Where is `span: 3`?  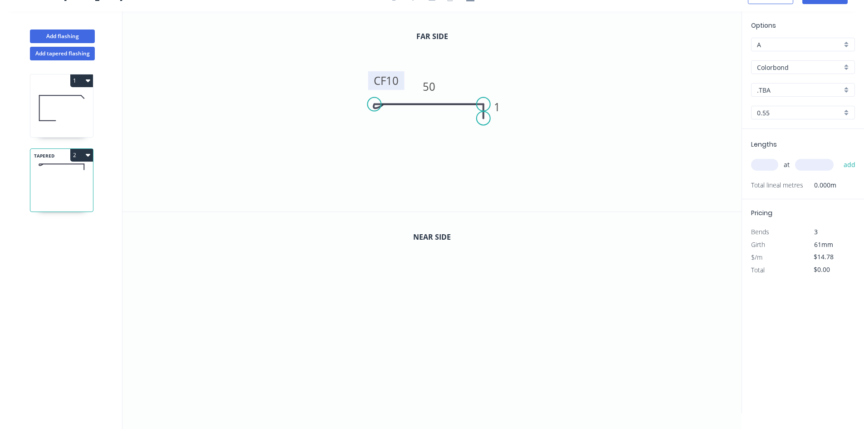 span: 3 is located at coordinates (816, 231).